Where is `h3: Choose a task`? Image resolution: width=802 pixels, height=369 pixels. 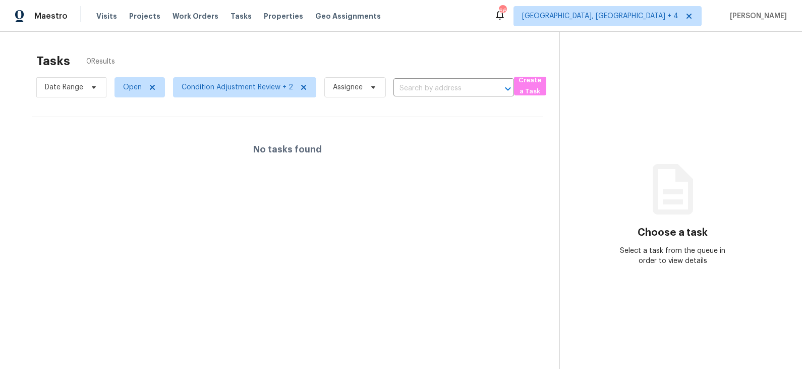 h3: Choose a task is located at coordinates (672, 232).